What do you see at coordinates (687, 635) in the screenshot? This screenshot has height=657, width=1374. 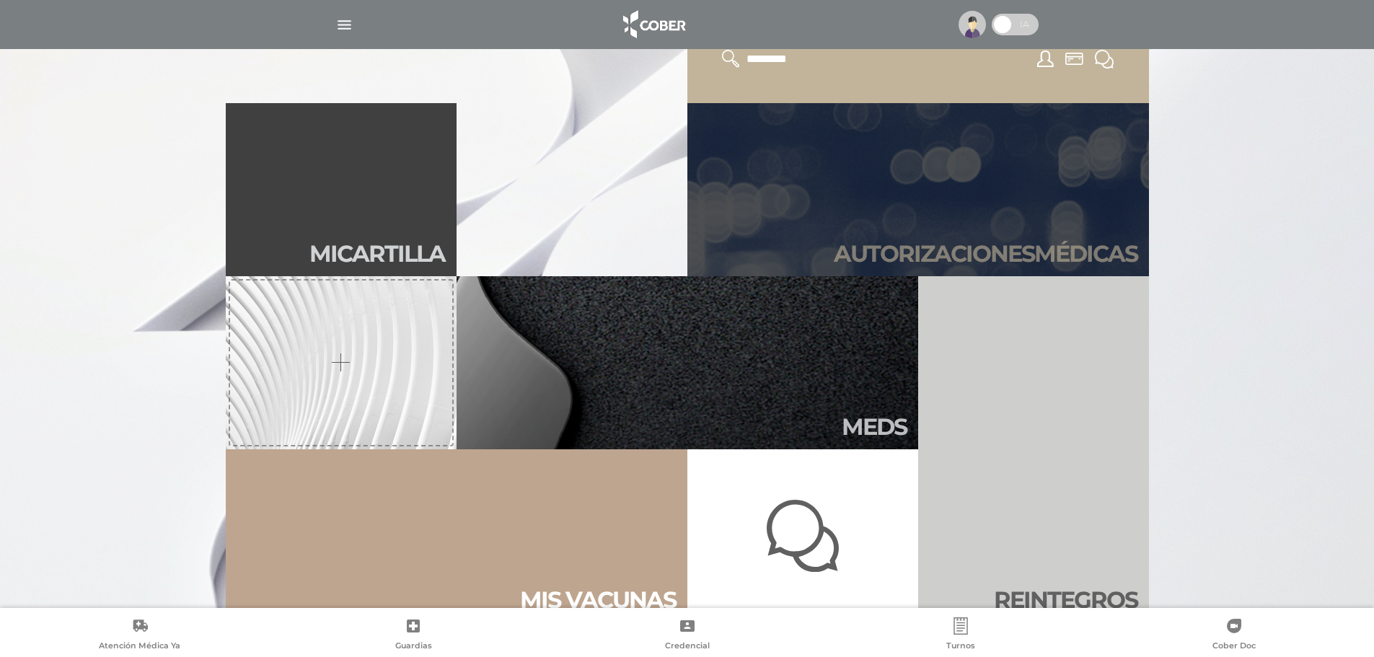 I see `a: Credencial` at bounding box center [687, 635].